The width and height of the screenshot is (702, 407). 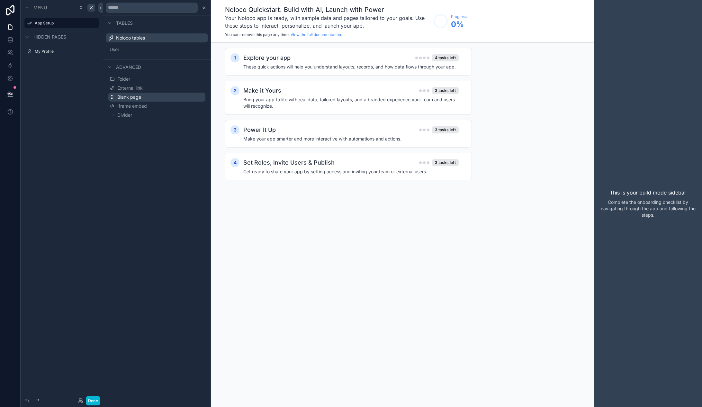 What do you see at coordinates (132, 106) in the screenshot?
I see `span: Iframe embed` at bounding box center [132, 106].